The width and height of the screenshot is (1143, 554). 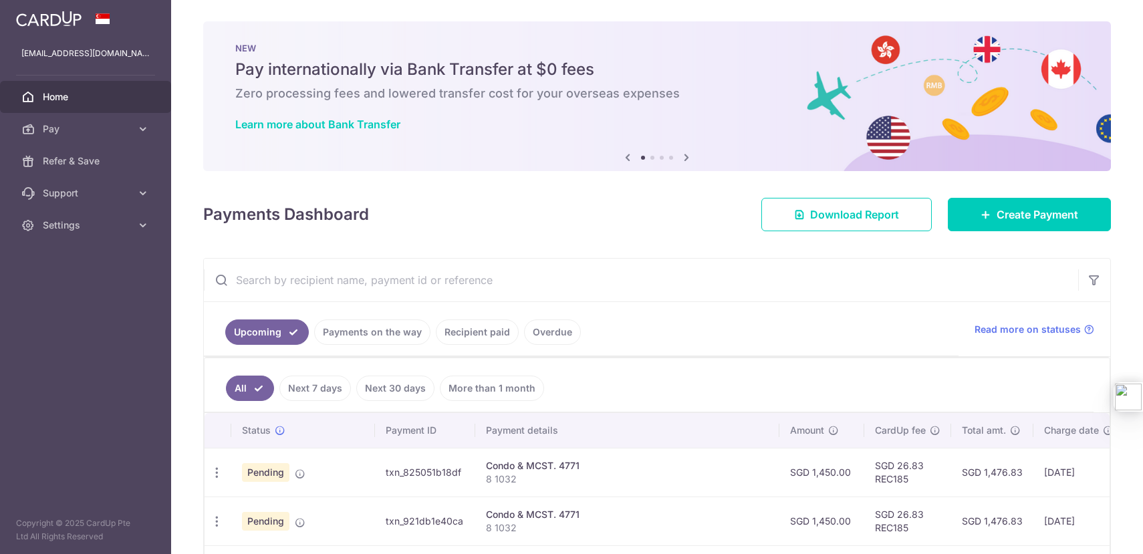 What do you see at coordinates (1029, 215) in the screenshot?
I see `a: Create Payment` at bounding box center [1029, 215].